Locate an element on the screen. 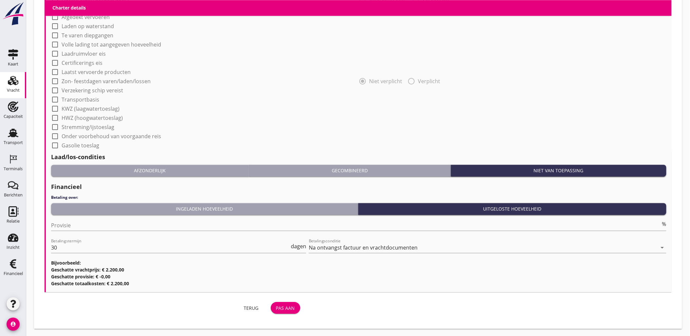  label: Brandstofkosten betaald door: is located at coordinates (100, 8).